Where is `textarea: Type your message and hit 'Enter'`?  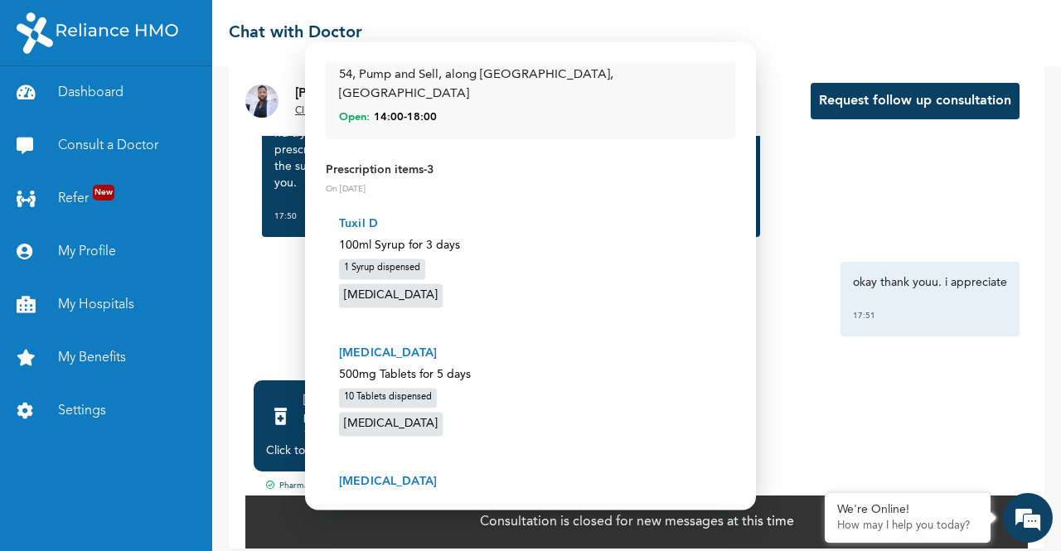
textarea: Type your message and hit 'Enter' is located at coordinates (162, 435).